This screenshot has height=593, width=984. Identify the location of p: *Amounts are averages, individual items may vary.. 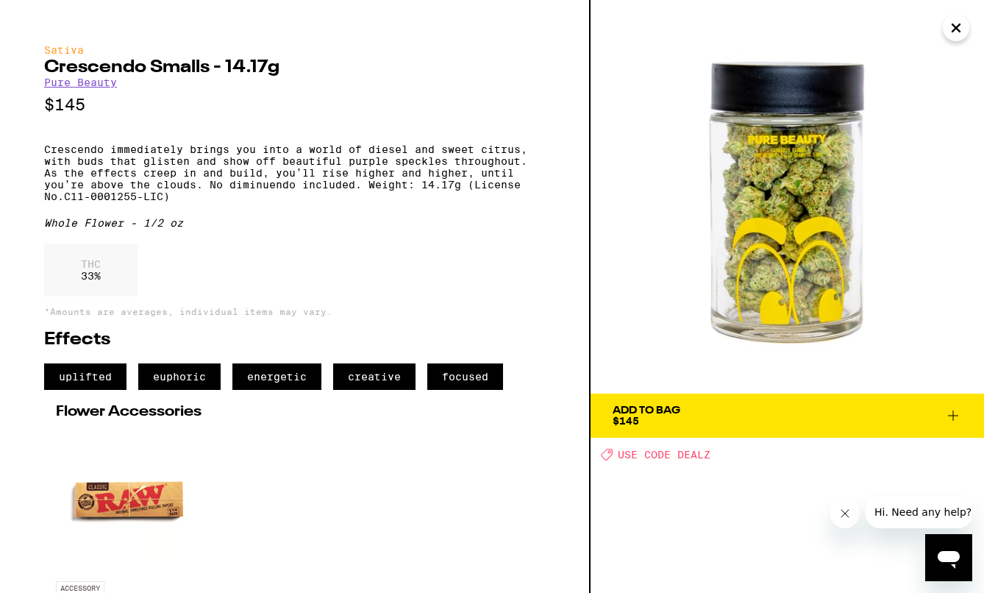
(294, 311).